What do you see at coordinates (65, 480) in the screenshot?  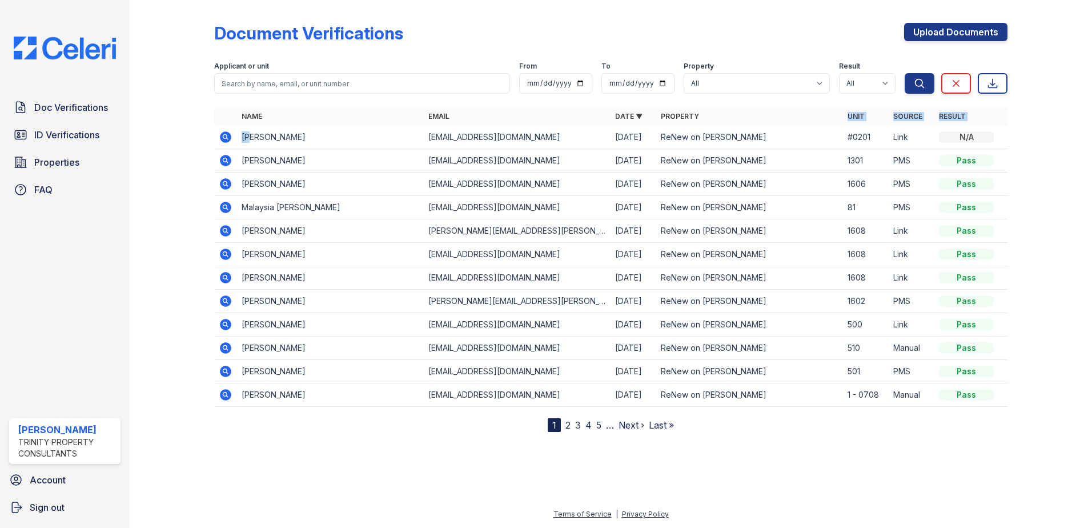 I see `a: Account` at bounding box center [65, 480].